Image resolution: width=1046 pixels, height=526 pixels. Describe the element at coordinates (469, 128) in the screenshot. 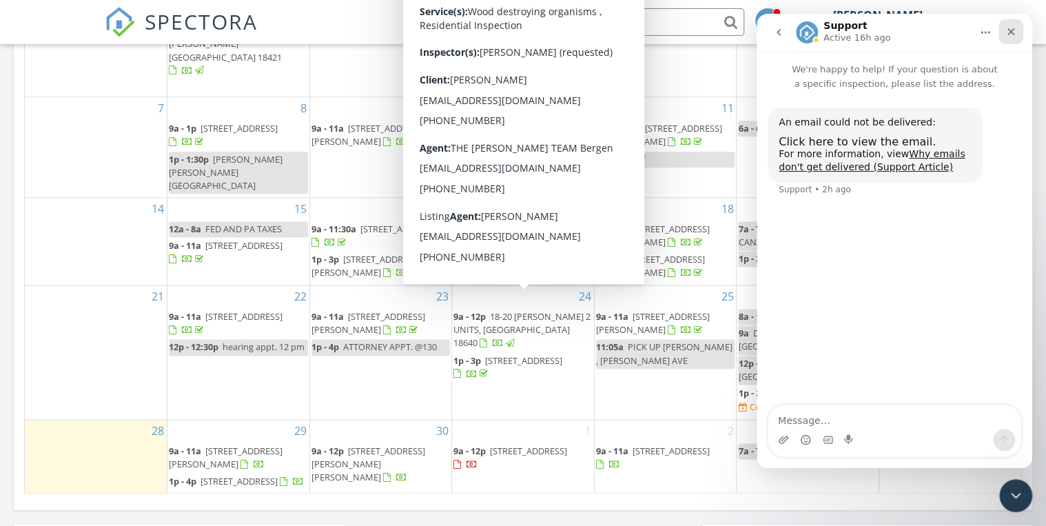

I see `span: 10a - 2p` at that location.